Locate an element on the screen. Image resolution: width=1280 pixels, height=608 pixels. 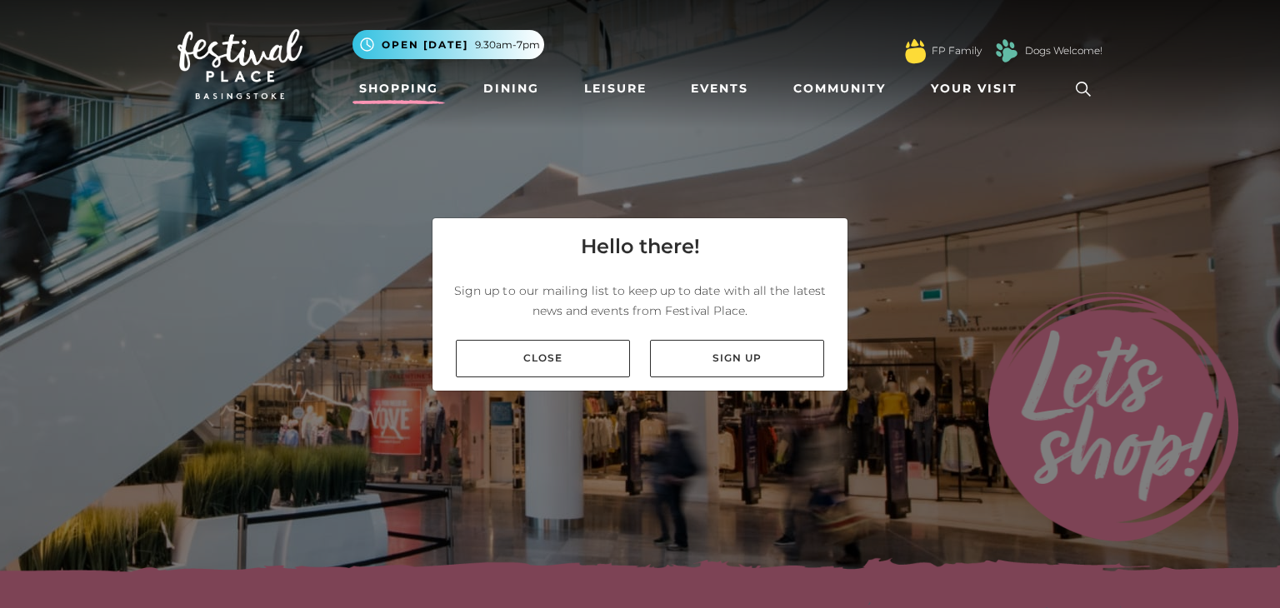
img: Festival Place Logo is located at coordinates (240, 64).